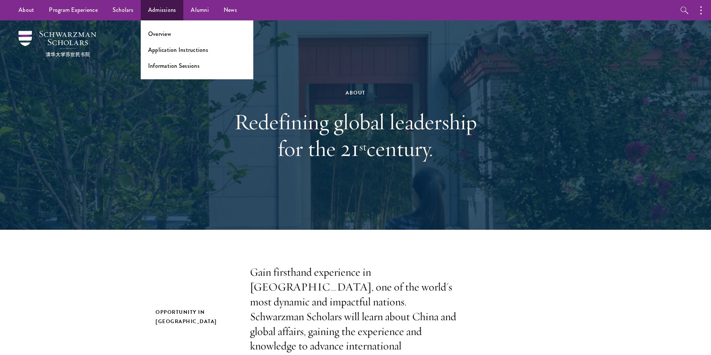 The height and width of the screenshot is (355, 711). What do you see at coordinates (363, 147) in the screenshot?
I see `sup: st` at bounding box center [363, 147].